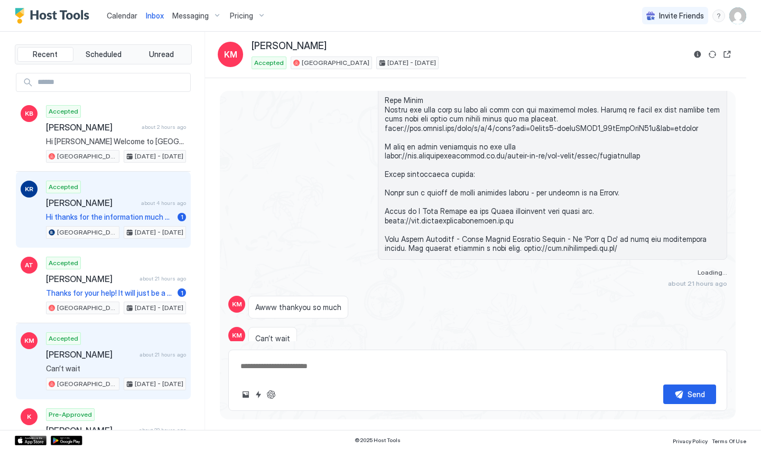 This screenshot has height=450, width=761. I want to click on a: Host Tools Logo, so click(54, 16).